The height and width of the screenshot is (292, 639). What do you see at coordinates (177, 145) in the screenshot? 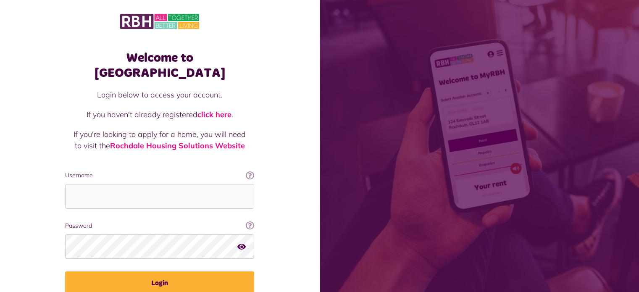
I see `a: Rochdale Housing Solutions Website` at bounding box center [177, 145].